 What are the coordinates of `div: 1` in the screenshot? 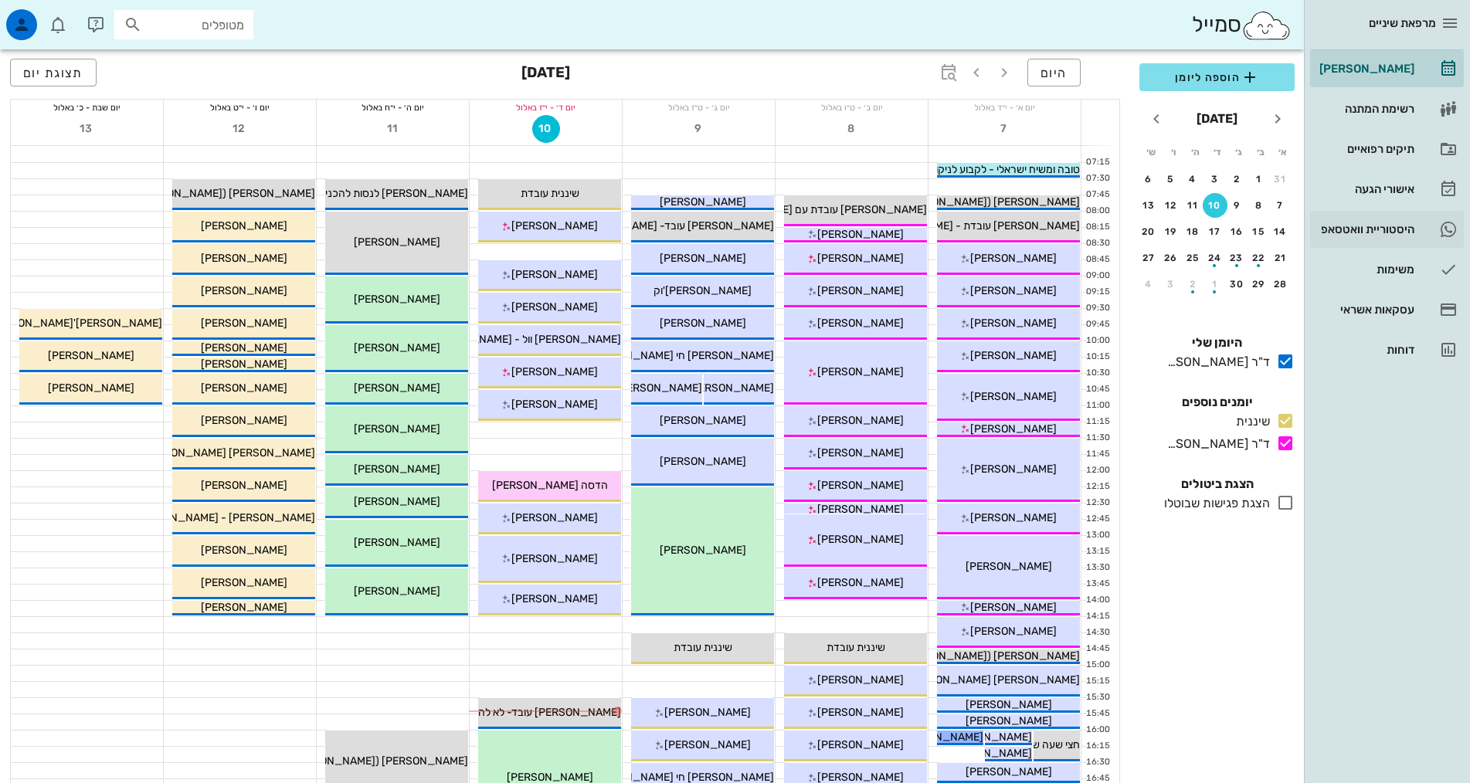 It's located at (1259, 179).